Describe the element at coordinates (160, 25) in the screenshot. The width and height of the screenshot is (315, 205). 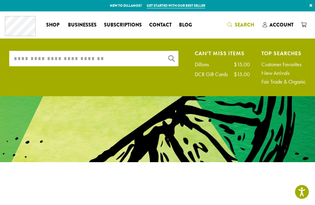
I see `span: Contact` at that location.